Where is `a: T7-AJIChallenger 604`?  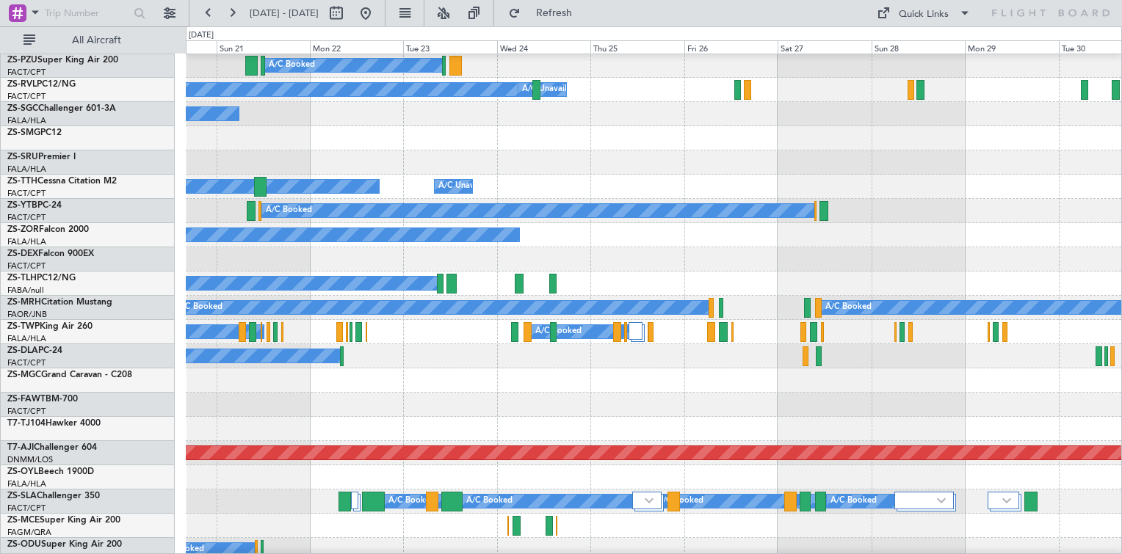
a: T7-AJIChallenger 604 is located at coordinates (52, 448).